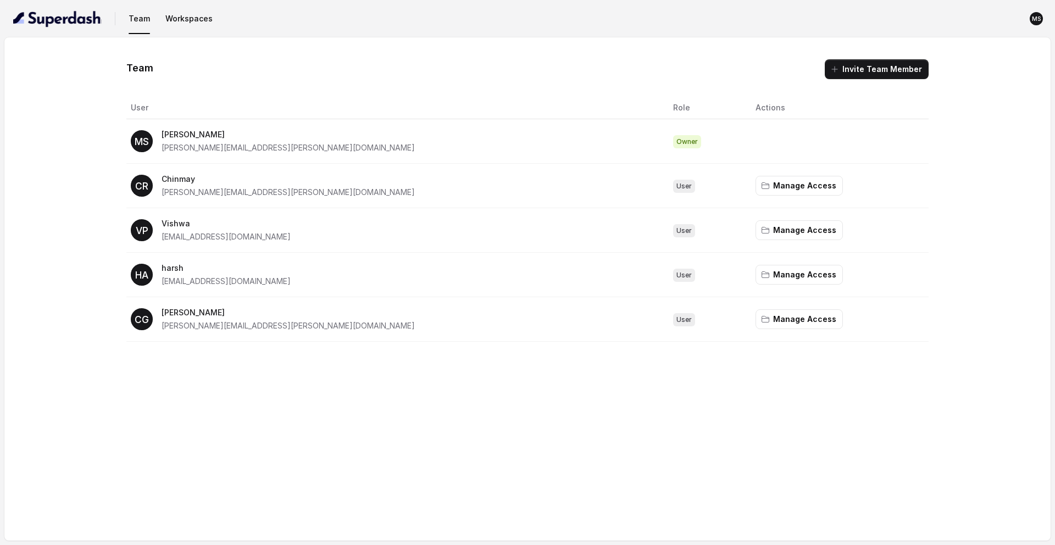 The height and width of the screenshot is (545, 1055). Describe the element at coordinates (142, 186) in the screenshot. I see `text: CR` at that location.